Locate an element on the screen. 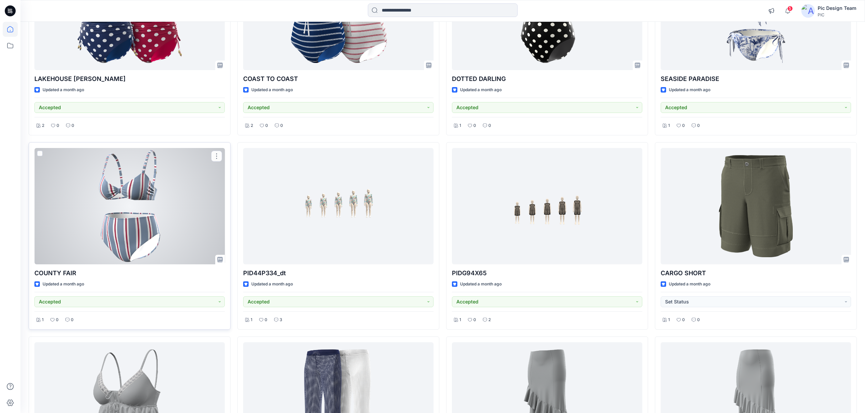  p: CARGO SHORT is located at coordinates (756, 273).